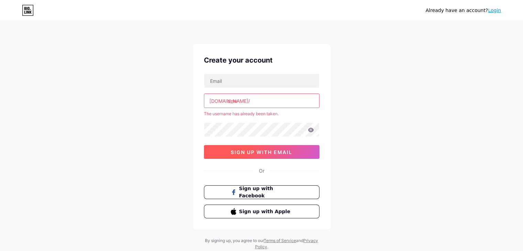 The width and height of the screenshot is (523, 251). What do you see at coordinates (262, 192) in the screenshot?
I see `button: Sign up with Facebook` at bounding box center [262, 192].